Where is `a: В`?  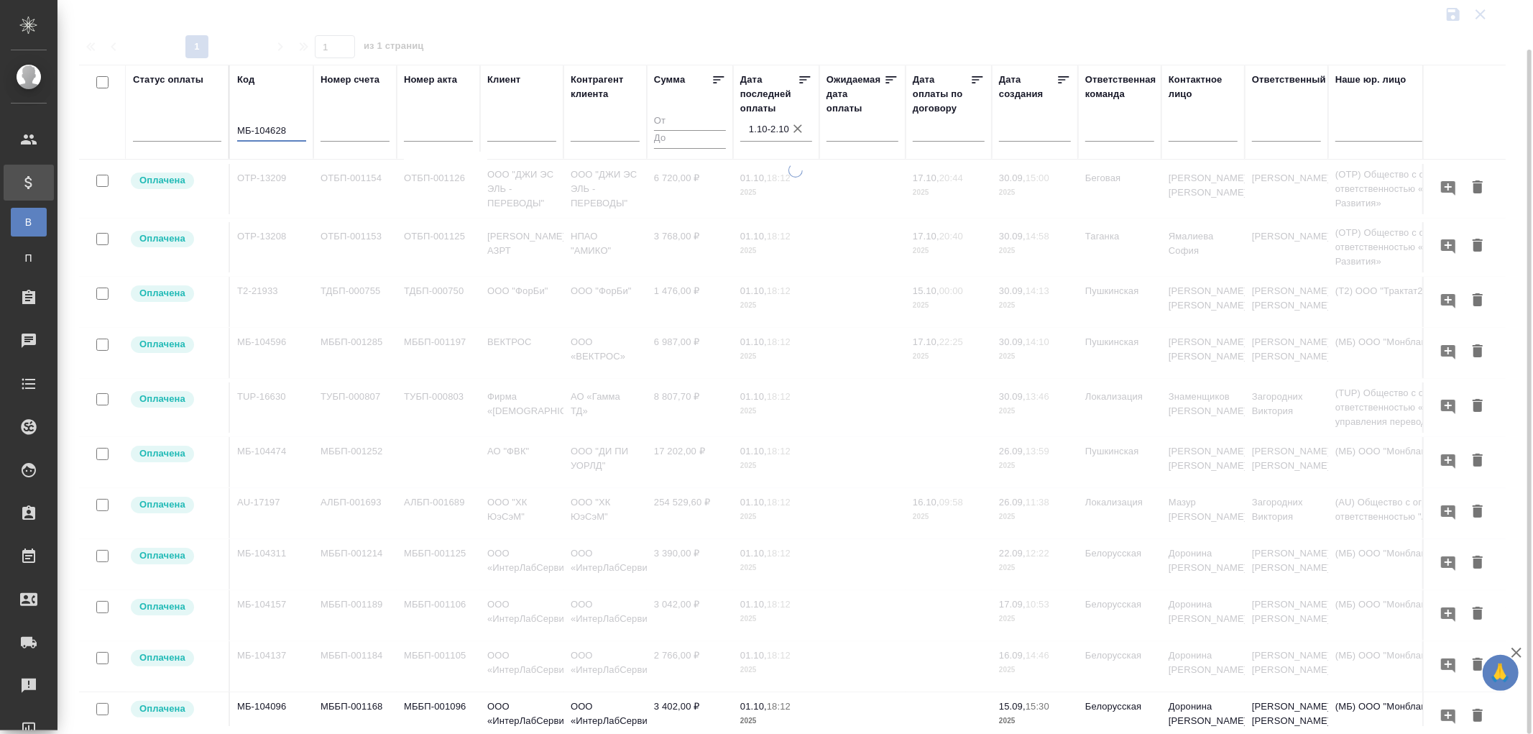 a: В is located at coordinates (29, 222).